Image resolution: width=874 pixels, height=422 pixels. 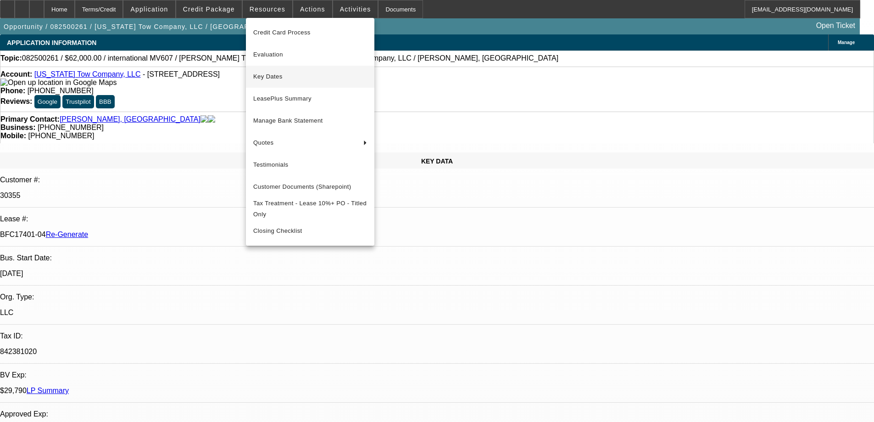 I want to click on span: Tax Treatment - Lease 10%+ PO - Titled Only, so click(x=310, y=209).